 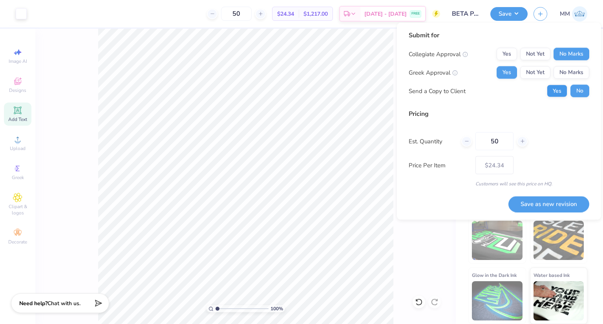 I want to click on span: $24.34, so click(x=285, y=14).